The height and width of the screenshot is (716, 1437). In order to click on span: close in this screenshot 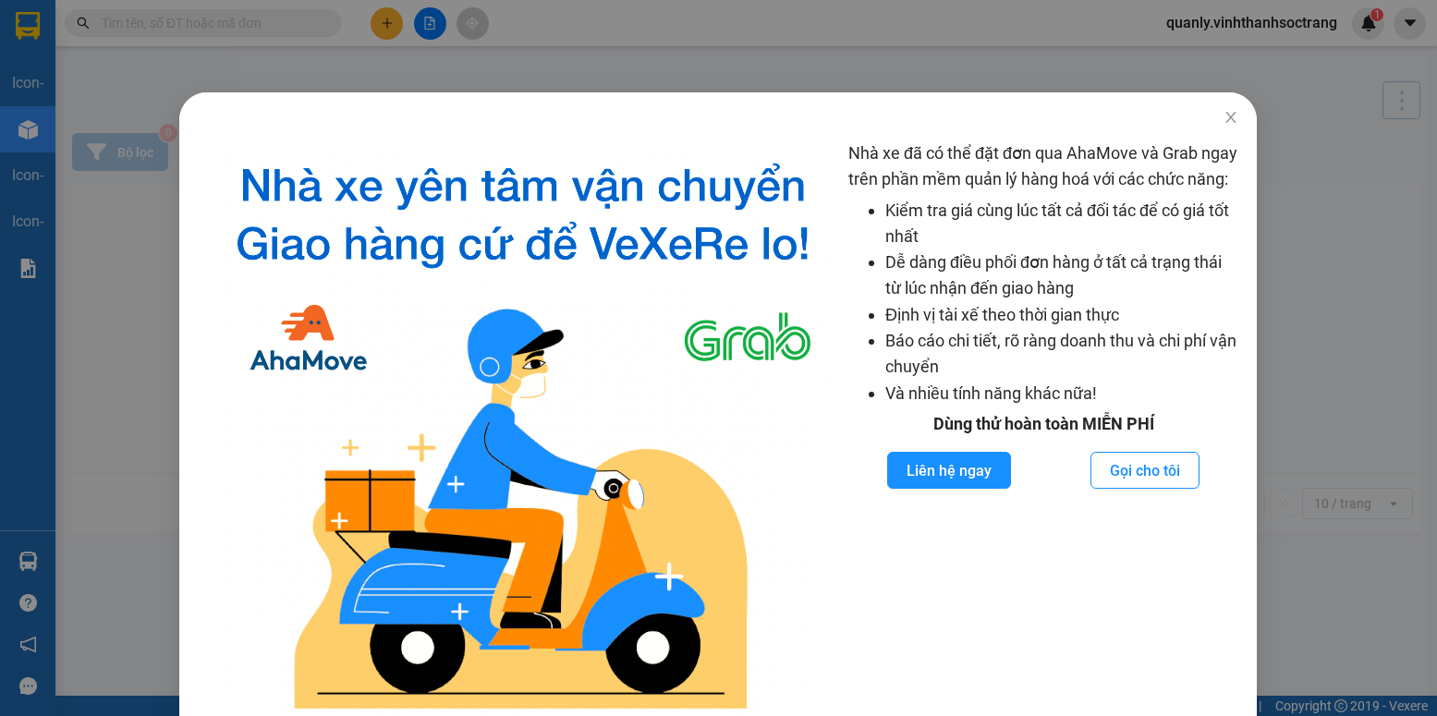, I will do `click(1232, 117)`.